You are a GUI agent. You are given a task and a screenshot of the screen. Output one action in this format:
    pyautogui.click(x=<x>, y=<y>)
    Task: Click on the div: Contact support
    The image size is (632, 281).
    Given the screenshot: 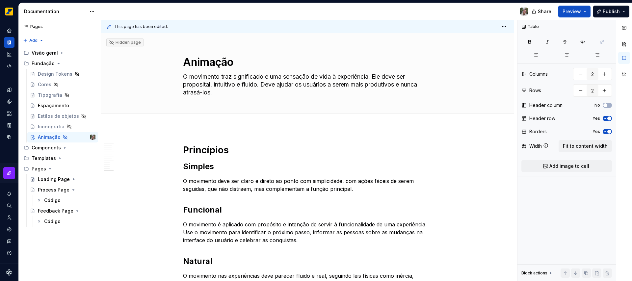 What is the action you would take?
    pyautogui.click(x=9, y=241)
    